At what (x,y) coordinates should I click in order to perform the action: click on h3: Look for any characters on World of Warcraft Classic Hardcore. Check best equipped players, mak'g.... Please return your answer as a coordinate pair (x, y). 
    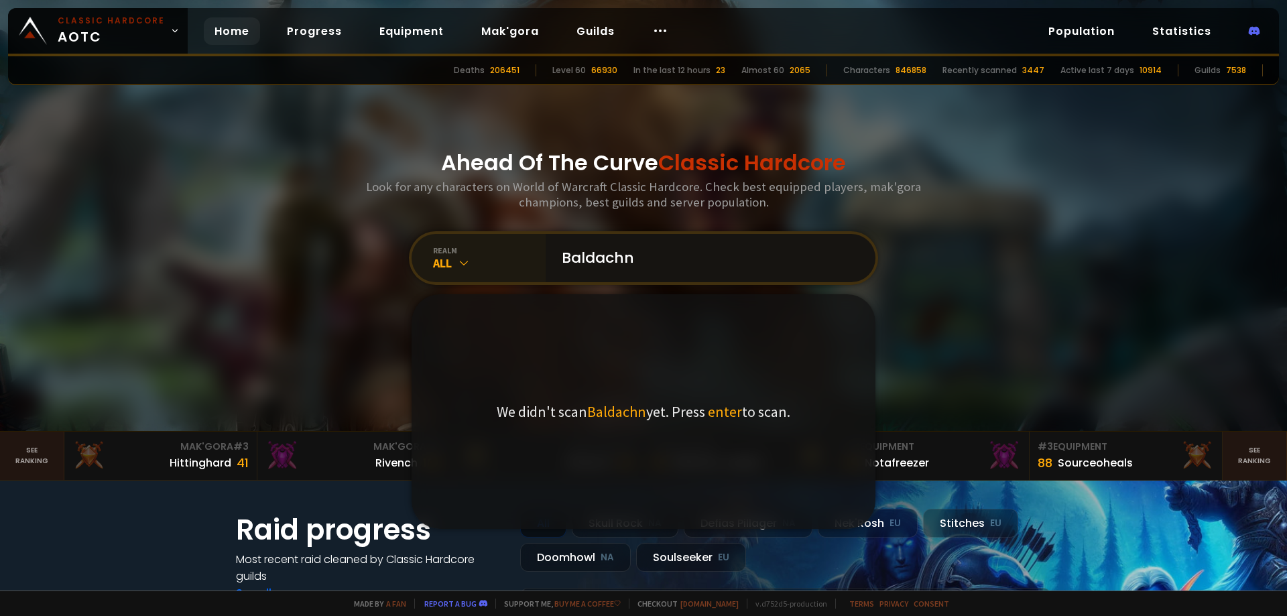
    Looking at the image, I should click on (644, 194).